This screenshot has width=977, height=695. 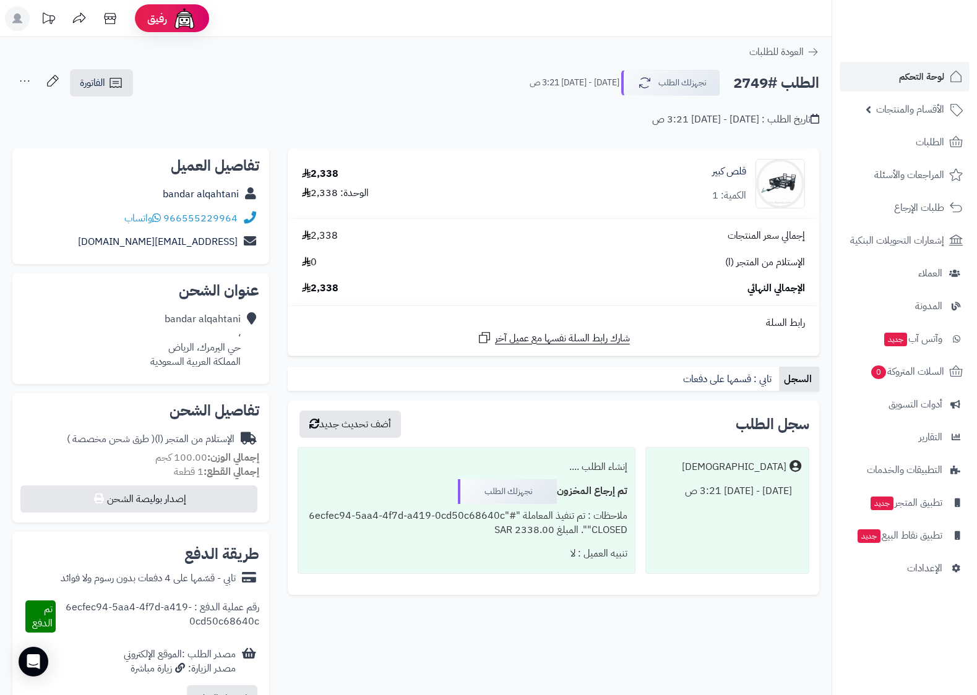 What do you see at coordinates (179, 669) in the screenshot?
I see `div: مصدر الزيارة: زيارة مباشرة` at bounding box center [179, 669].